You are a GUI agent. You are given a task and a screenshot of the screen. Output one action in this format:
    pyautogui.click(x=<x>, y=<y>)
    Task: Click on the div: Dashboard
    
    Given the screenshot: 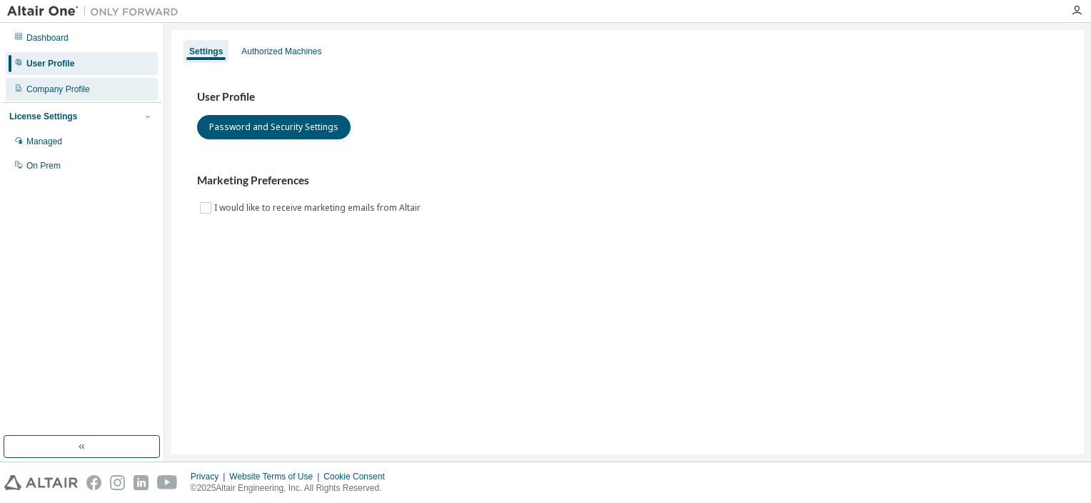 What is the action you would take?
    pyautogui.click(x=47, y=38)
    